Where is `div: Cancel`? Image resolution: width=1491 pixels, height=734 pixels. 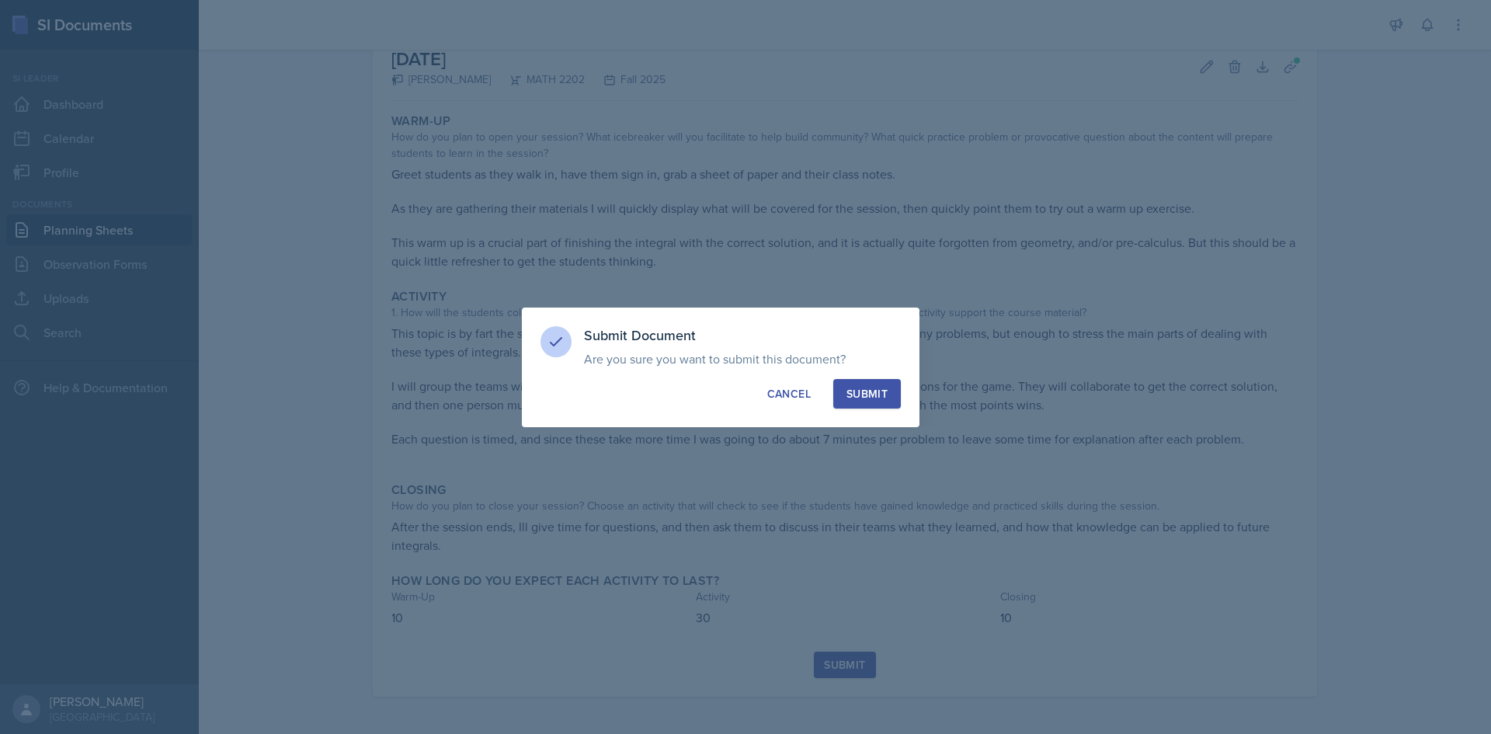 div: Cancel is located at coordinates (789, 394).